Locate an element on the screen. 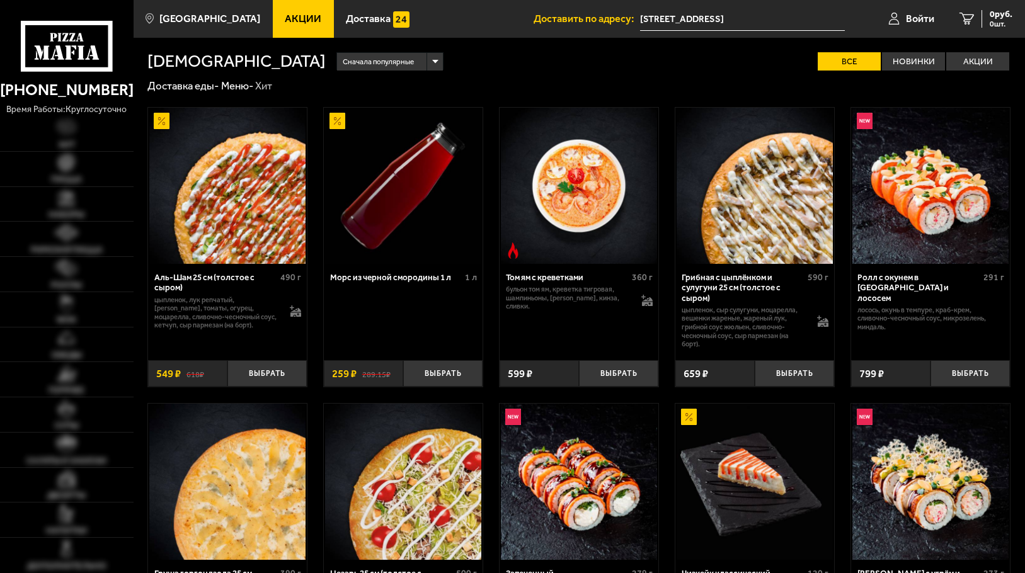  span: Сначала популярные is located at coordinates (378, 62).